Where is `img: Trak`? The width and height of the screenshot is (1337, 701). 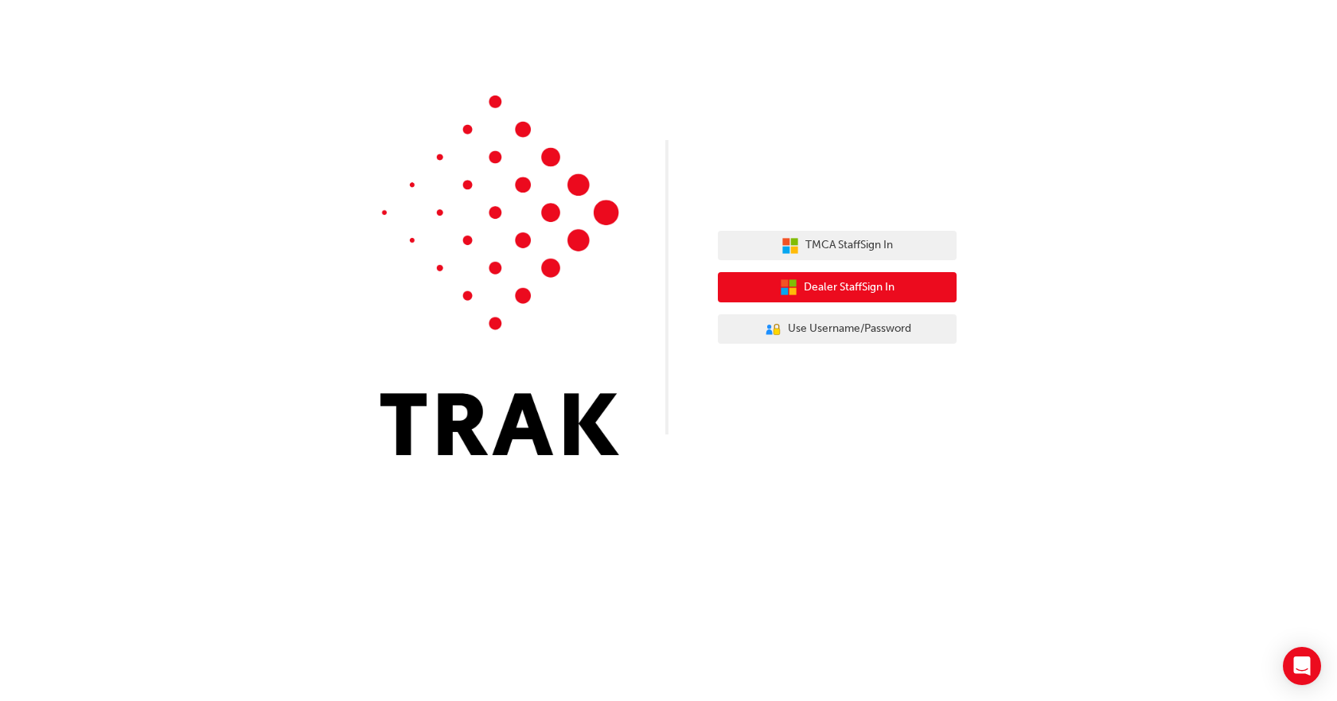
img: Trak is located at coordinates (500, 275).